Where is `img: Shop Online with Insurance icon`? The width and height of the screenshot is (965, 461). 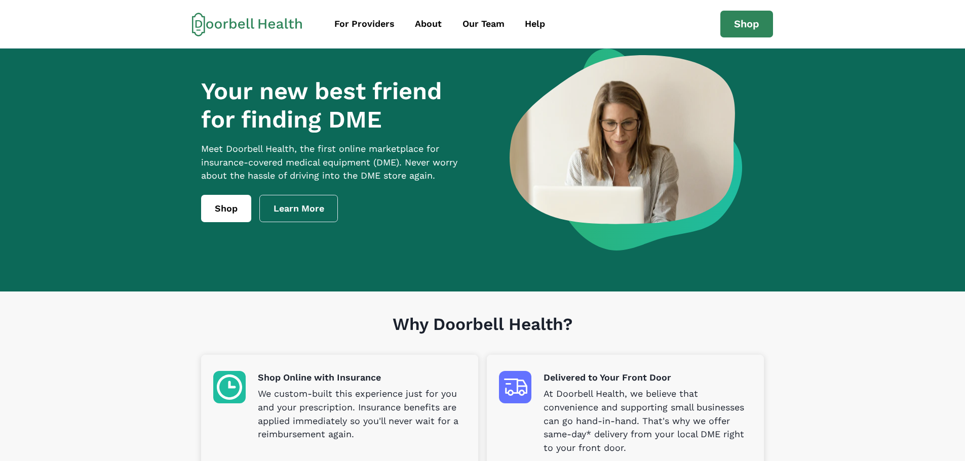 img: Shop Online with Insurance icon is located at coordinates (229, 387).